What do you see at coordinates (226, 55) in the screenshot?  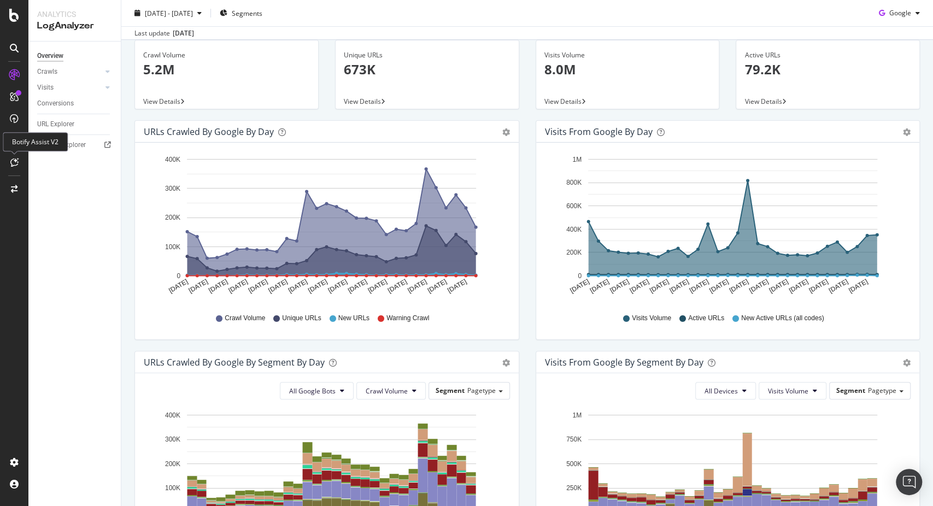 I see `div: Crawl Volume` at bounding box center [226, 55].